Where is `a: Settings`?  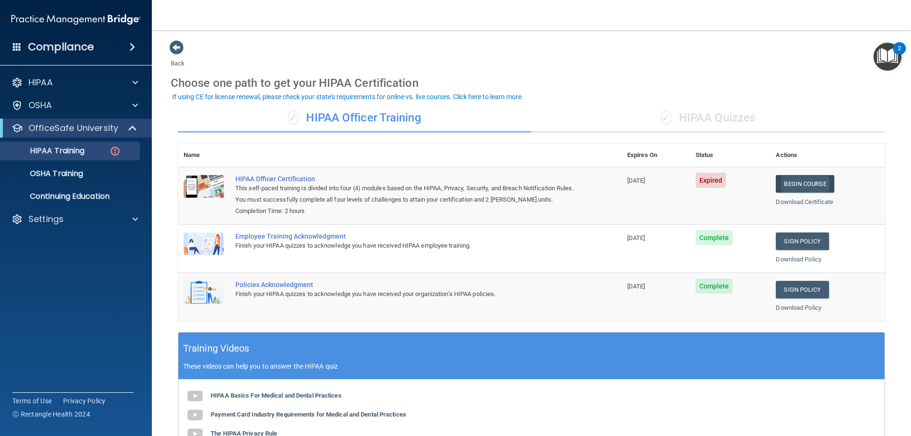
a: Settings is located at coordinates (75, 219).